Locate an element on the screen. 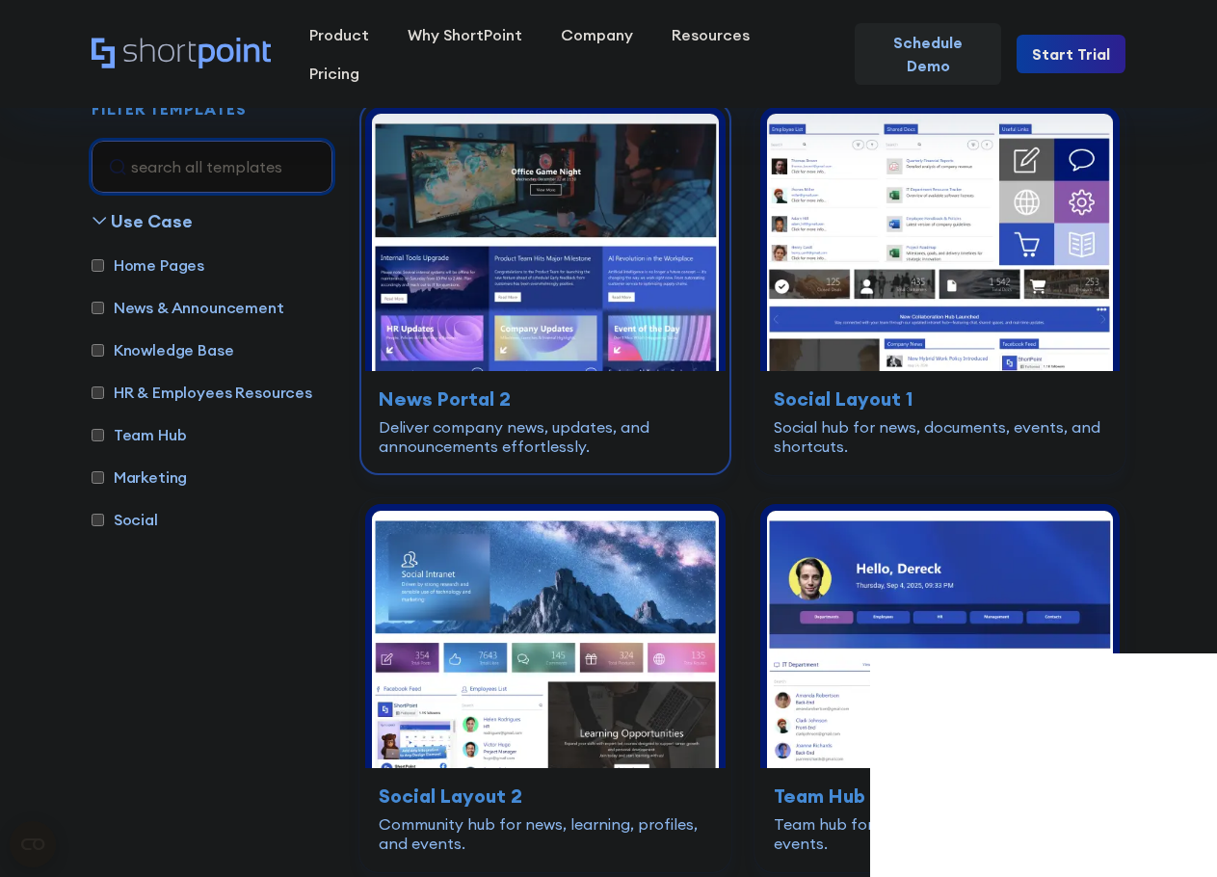 The image size is (1217, 877). a: Resources is located at coordinates (710, 35).